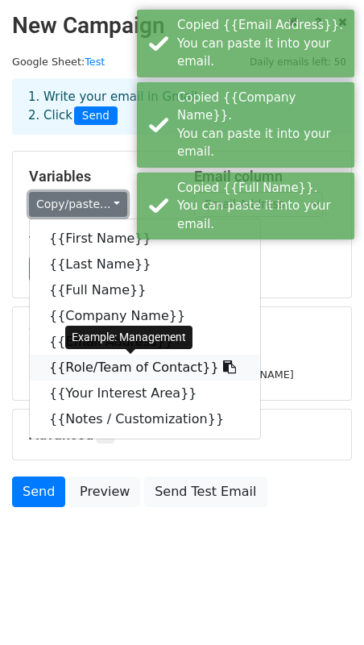 This screenshot has height=645, width=364. What do you see at coordinates (145, 342) in the screenshot?
I see `a: {{Email Address}}` at bounding box center [145, 342].